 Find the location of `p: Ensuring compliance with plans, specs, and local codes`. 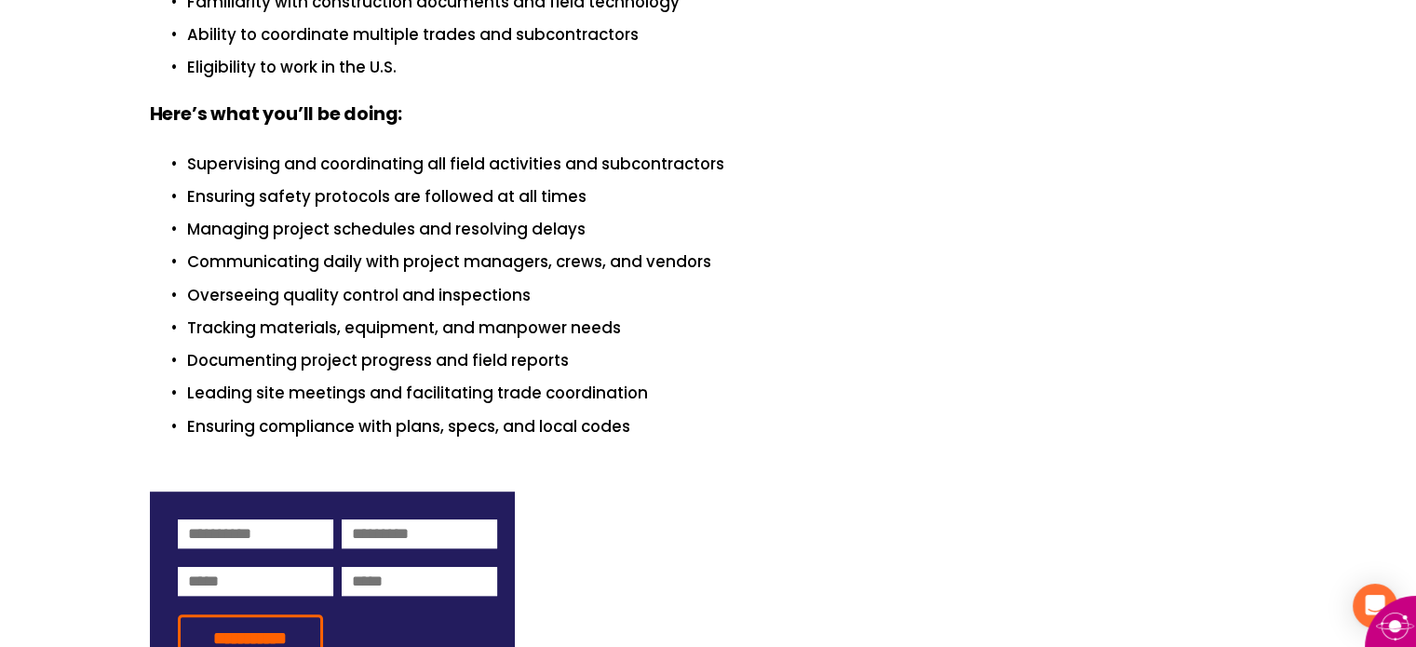

p: Ensuring compliance with plans, specs, and local codes is located at coordinates (727, 426).